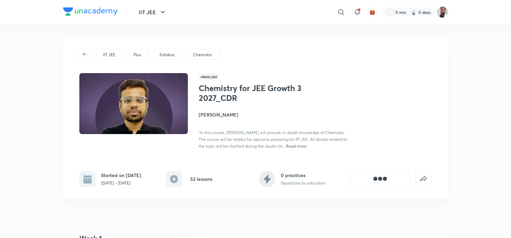 This screenshot has height=238, width=511. What do you see at coordinates (372, 12) in the screenshot?
I see `img: avatar` at bounding box center [372, 12].